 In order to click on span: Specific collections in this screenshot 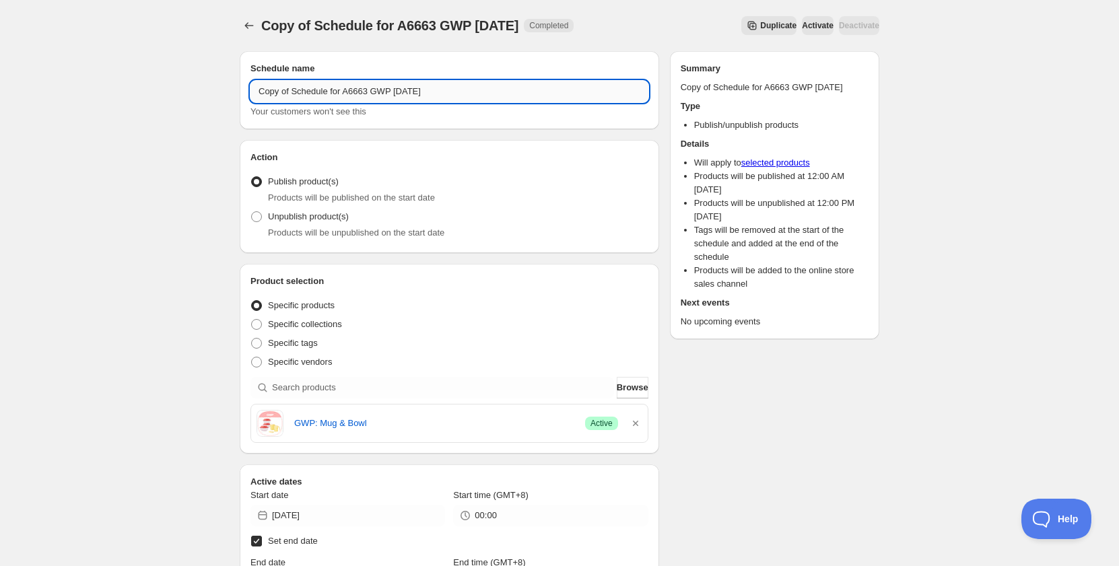, I will do `click(305, 324)`.